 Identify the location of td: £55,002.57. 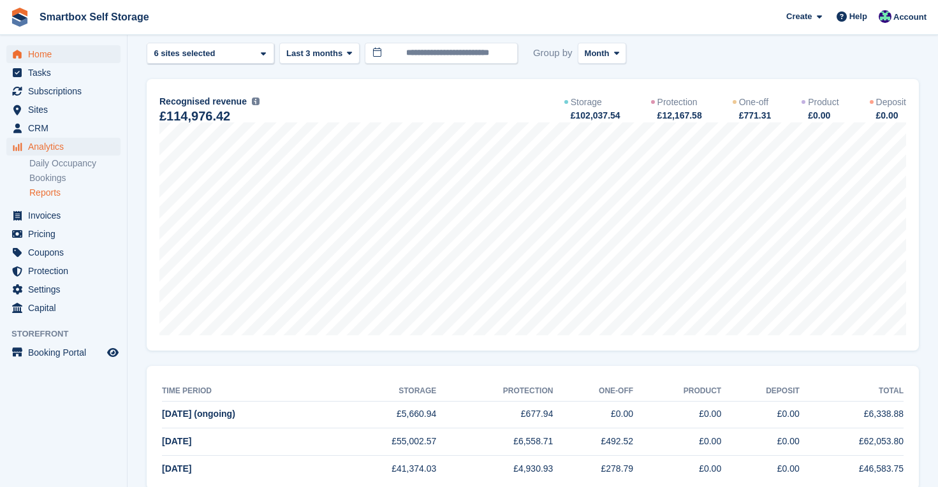
(384, 442).